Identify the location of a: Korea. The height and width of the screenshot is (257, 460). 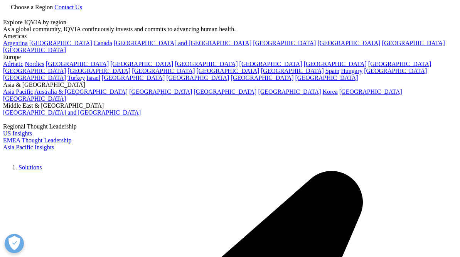
(330, 91).